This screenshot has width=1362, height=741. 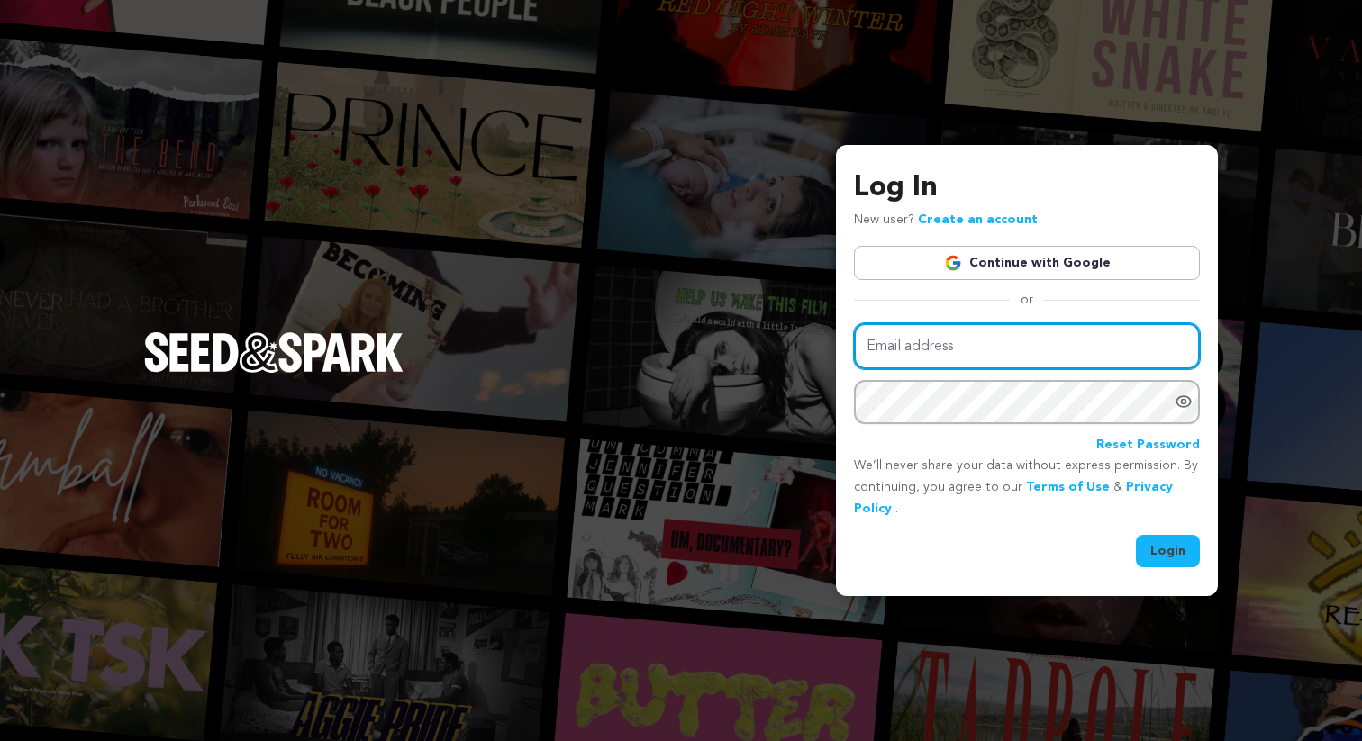 What do you see at coordinates (977, 220) in the screenshot?
I see `a: Create an account` at bounding box center [977, 220].